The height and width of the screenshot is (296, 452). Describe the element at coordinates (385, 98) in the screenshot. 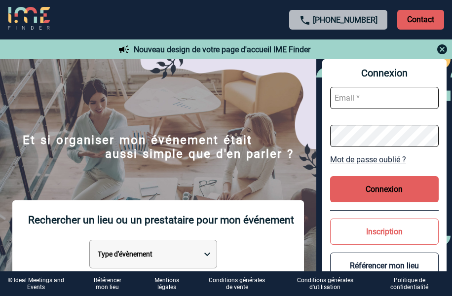

I see `input: Email *` at that location.